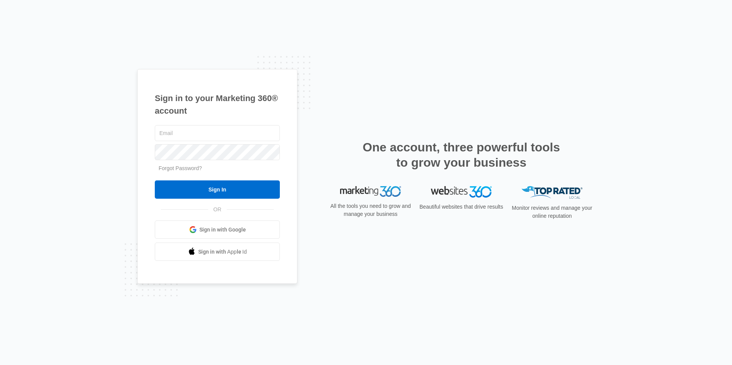 The height and width of the screenshot is (365, 732). What do you see at coordinates (552, 192) in the screenshot?
I see `img: Top Rated Local` at bounding box center [552, 192].